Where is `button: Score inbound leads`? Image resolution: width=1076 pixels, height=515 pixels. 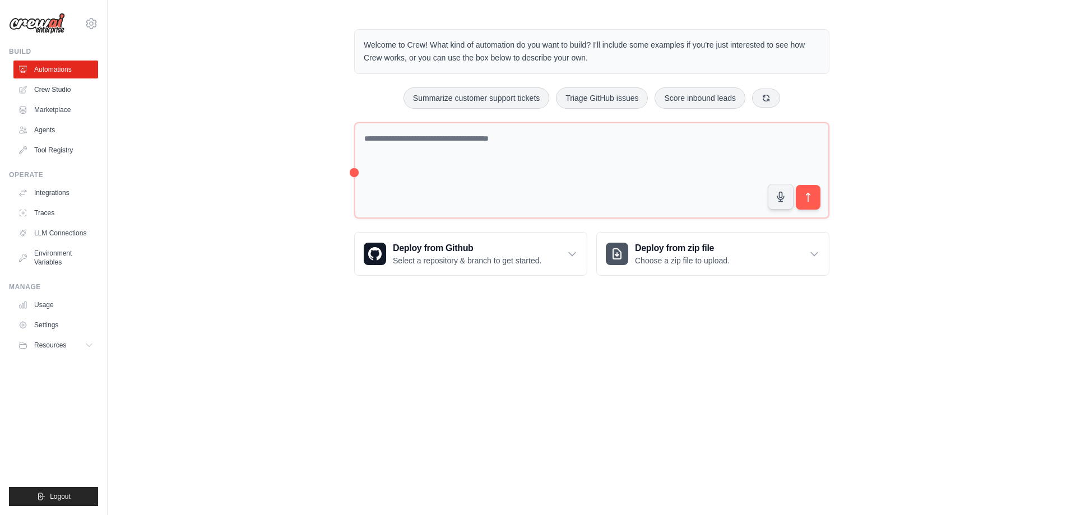 button: Score inbound leads is located at coordinates (700, 98).